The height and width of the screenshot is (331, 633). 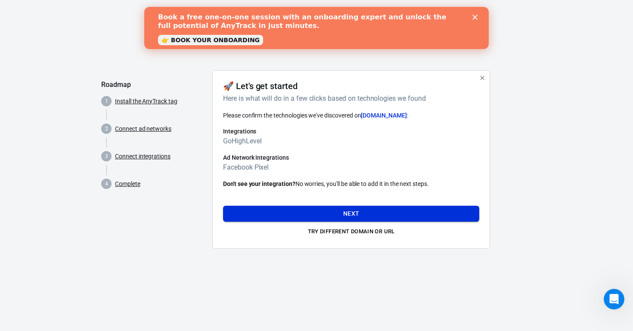 I want to click on b: Book a free one-on-one session with an onboarding expert and unlock the full potential of AnyTrac..., so click(x=158, y=14).